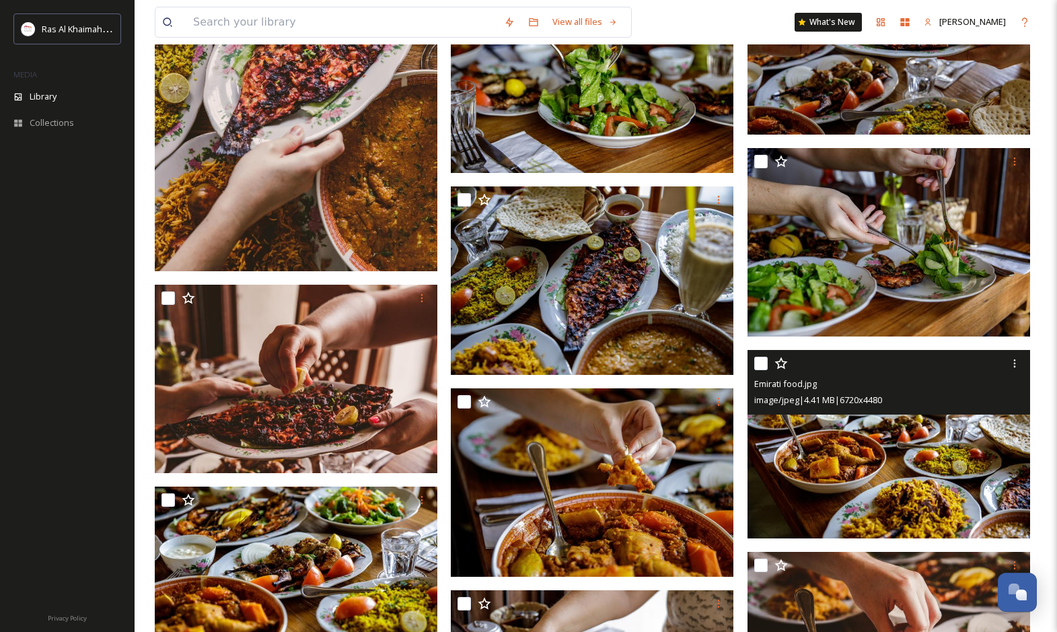 The height and width of the screenshot is (632, 1057). Describe the element at coordinates (819, 400) in the screenshot. I see `span: image/jpeg | 4.41 MB | 6720 x 4480` at that location.